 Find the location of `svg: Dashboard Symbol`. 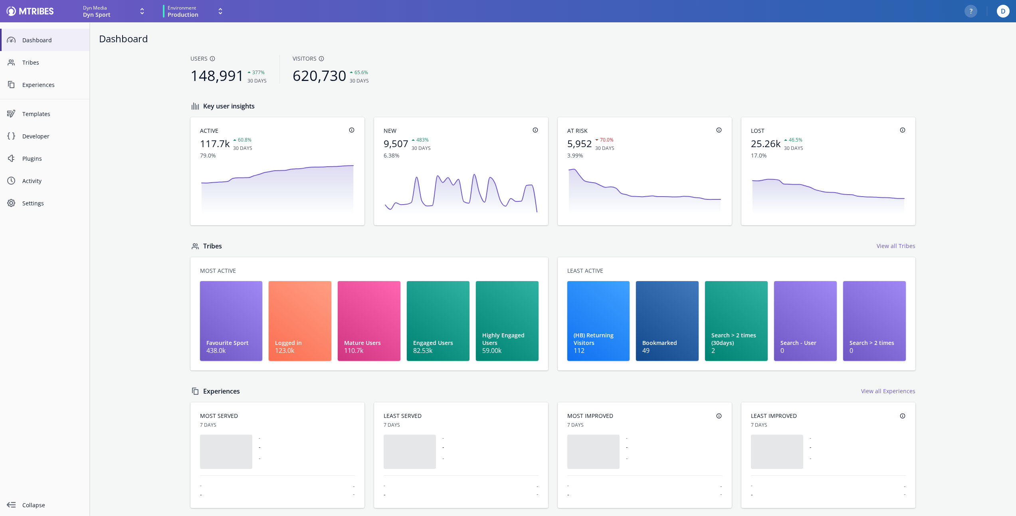

svg: Dashboard Symbol is located at coordinates (11, 40).